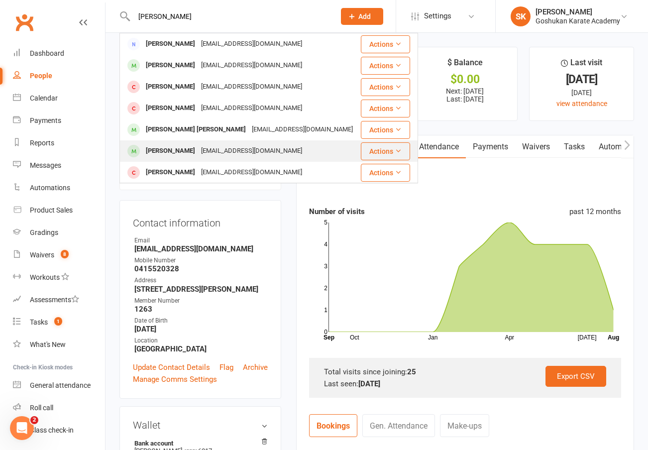  Describe the element at coordinates (59, 255) in the screenshot. I see `a: Waivers 8` at that location.